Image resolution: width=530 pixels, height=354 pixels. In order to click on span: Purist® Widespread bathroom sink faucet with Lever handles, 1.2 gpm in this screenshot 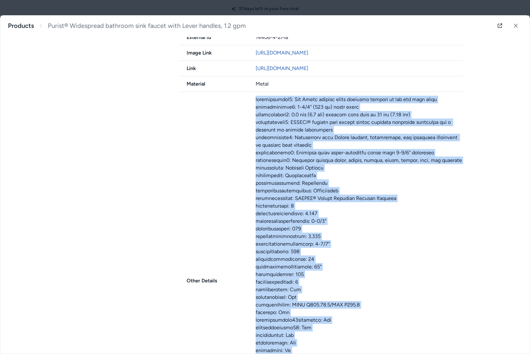, I will do `click(147, 26)`.